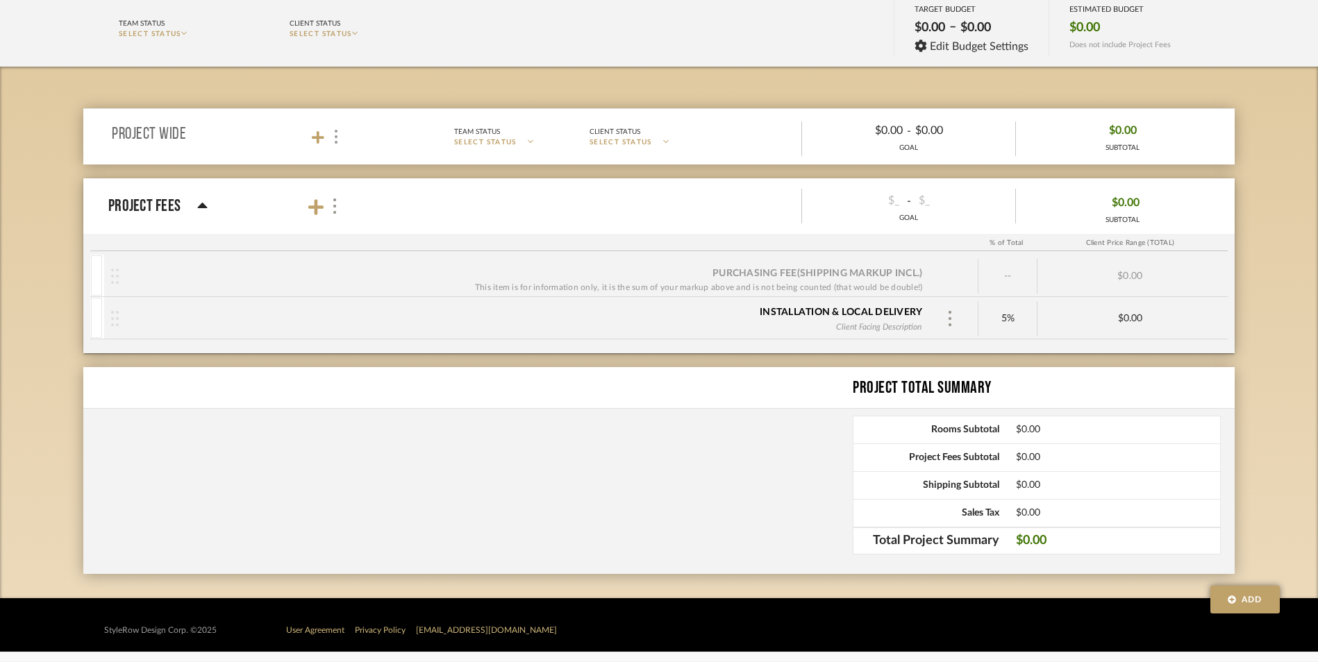  I want to click on span: Total Project Summary, so click(926, 542).